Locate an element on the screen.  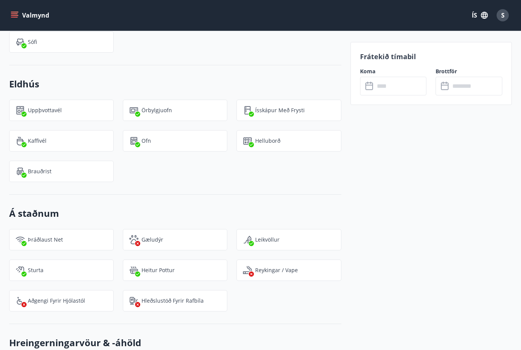
label: Koma is located at coordinates (393, 71).